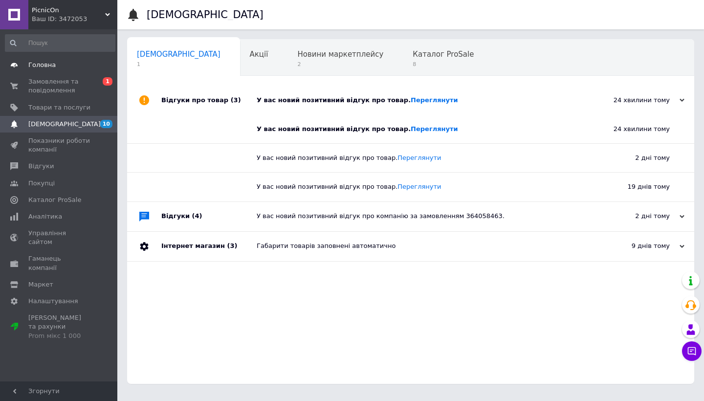 This screenshot has height=401, width=704. Describe the element at coordinates (692, 351) in the screenshot. I see `button: Чат з покупцем` at that location.